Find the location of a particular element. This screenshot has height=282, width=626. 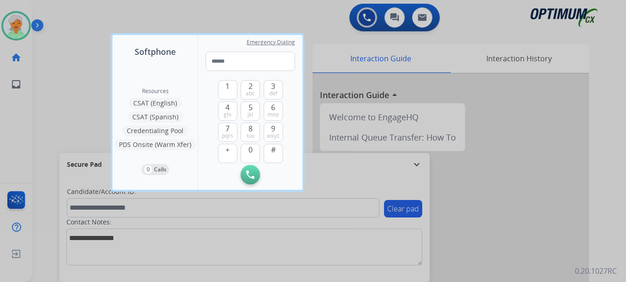

span: Softphone is located at coordinates (155, 52).